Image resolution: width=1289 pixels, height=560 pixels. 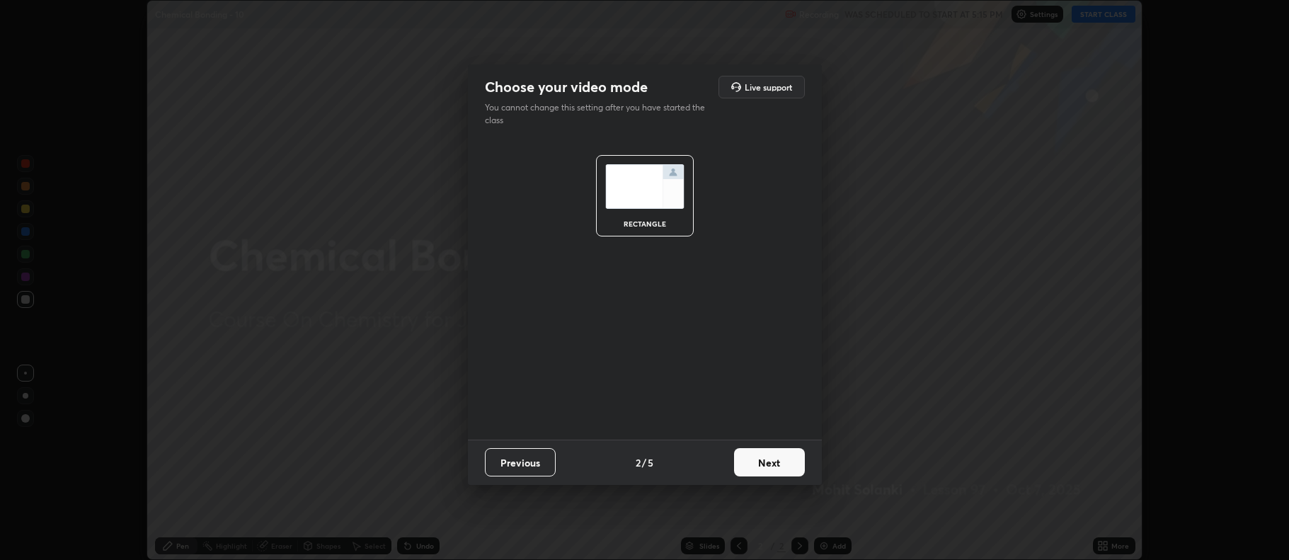 What do you see at coordinates (770, 462) in the screenshot?
I see `button: Next` at bounding box center [770, 462].